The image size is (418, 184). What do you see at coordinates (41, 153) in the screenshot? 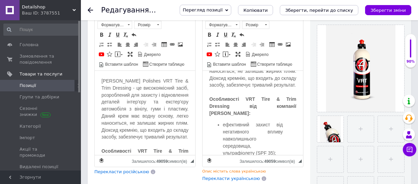
I see `span: Акції та промокоди` at bounding box center [41, 153].